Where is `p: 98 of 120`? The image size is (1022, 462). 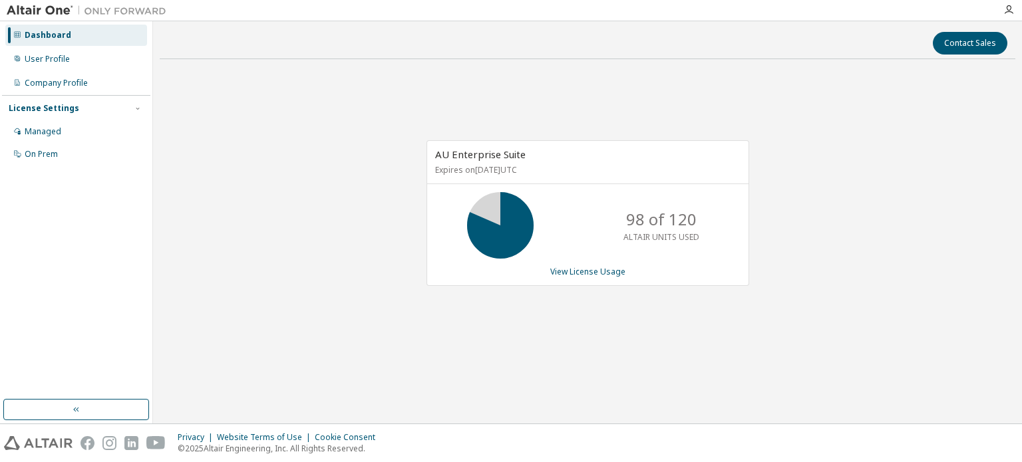
p: 98 of 120 is located at coordinates (661, 220).